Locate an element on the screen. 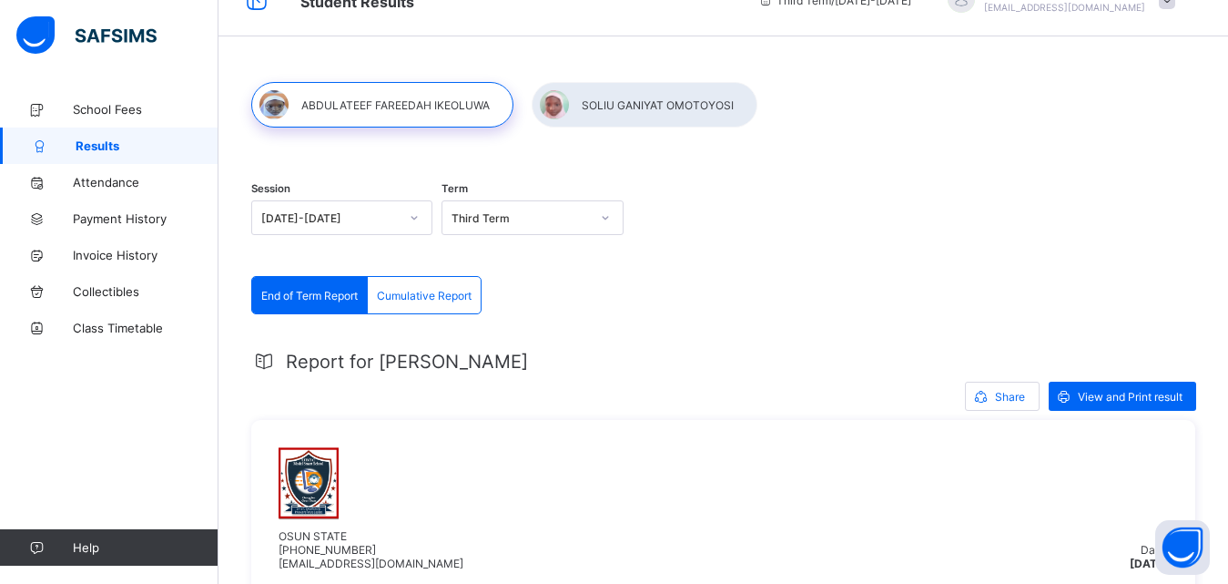  img: safsims is located at coordinates (86, 36).